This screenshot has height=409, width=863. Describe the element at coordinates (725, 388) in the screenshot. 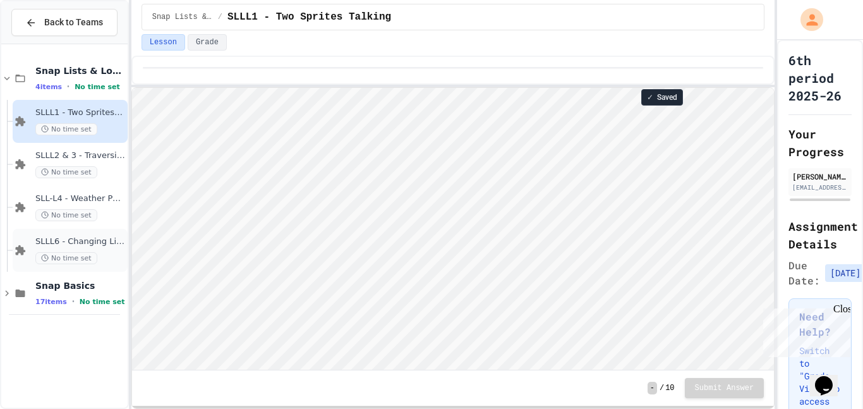

I see `button: Submit Answer` at that location.